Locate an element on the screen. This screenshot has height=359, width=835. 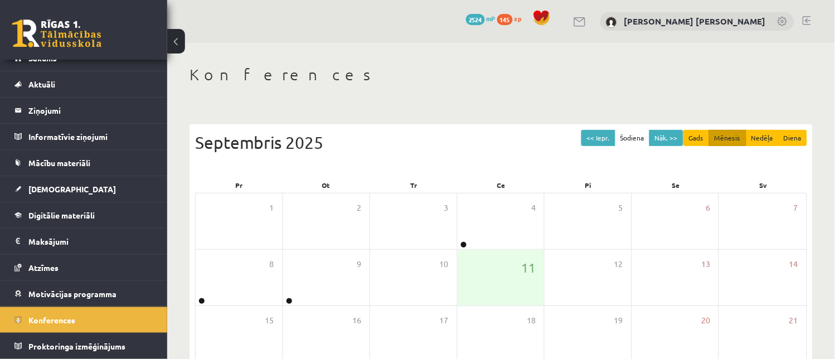
span: 18 is located at coordinates (531, 320).